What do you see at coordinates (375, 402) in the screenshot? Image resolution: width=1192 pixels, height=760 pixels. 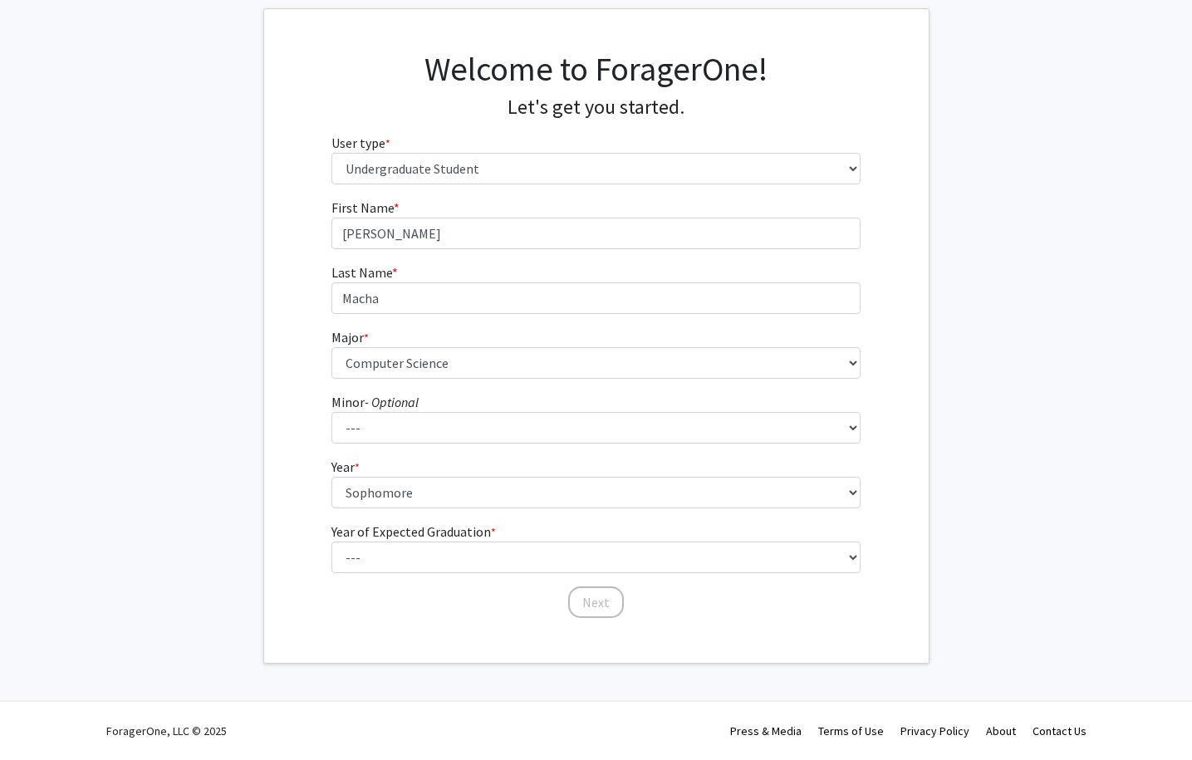 I see `label: Minor` at bounding box center [375, 402].